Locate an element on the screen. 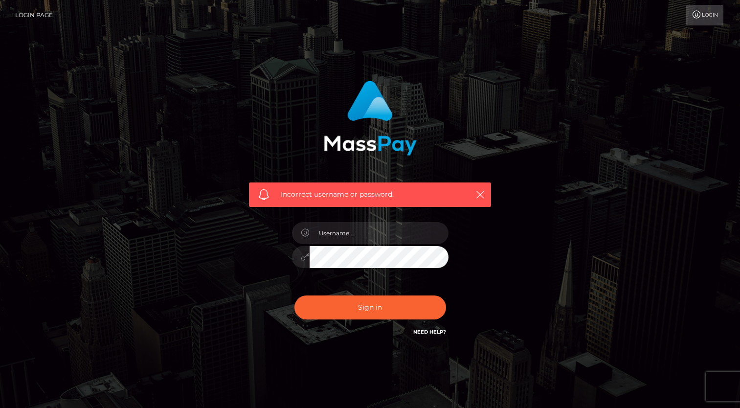 This screenshot has width=740, height=408. a: Need Help? is located at coordinates (430, 332).